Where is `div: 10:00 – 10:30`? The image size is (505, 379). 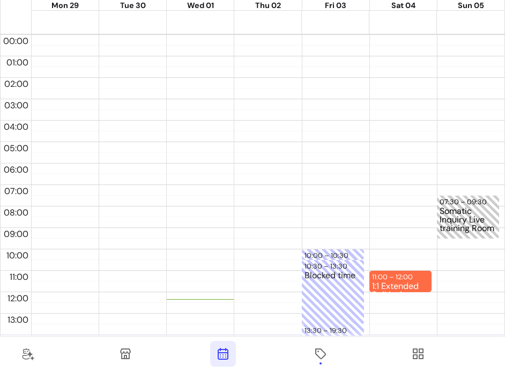
div: 10:00 – 10:30 is located at coordinates (333, 255).